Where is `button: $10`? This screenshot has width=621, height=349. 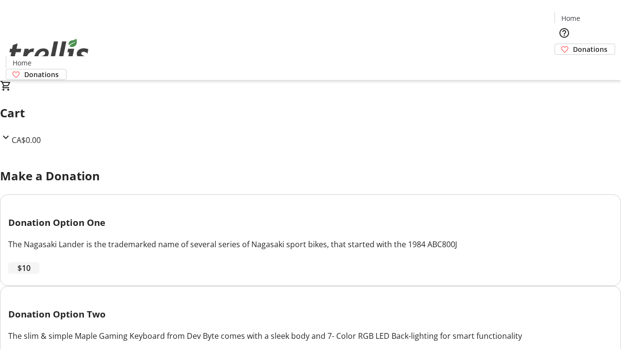 button: $10 is located at coordinates (24, 268).